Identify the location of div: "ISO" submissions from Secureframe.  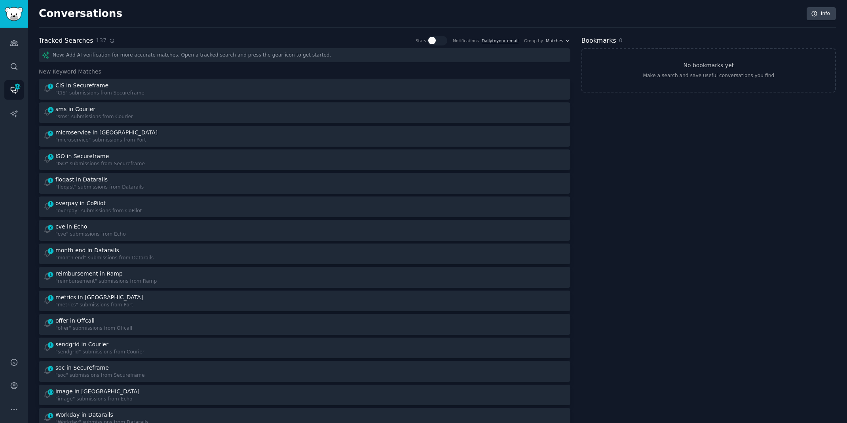
(100, 164).